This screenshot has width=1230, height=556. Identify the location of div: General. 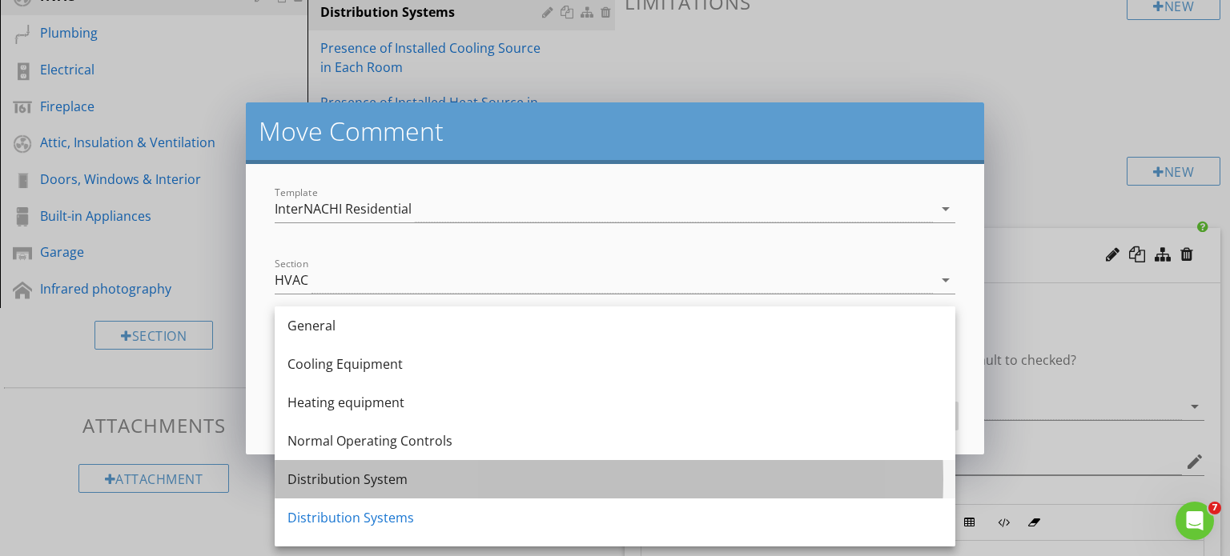
(615, 326).